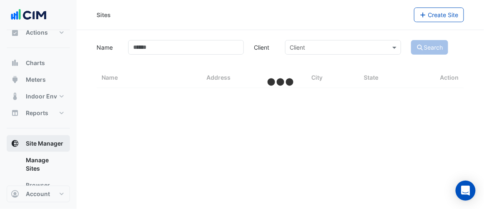  I want to click on app-icon: Indoor Env, so click(15, 96).